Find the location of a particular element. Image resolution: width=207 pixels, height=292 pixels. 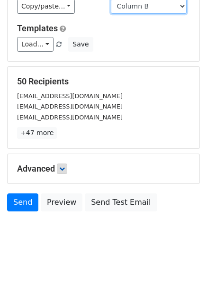

a: Send is located at coordinates (23, 202).